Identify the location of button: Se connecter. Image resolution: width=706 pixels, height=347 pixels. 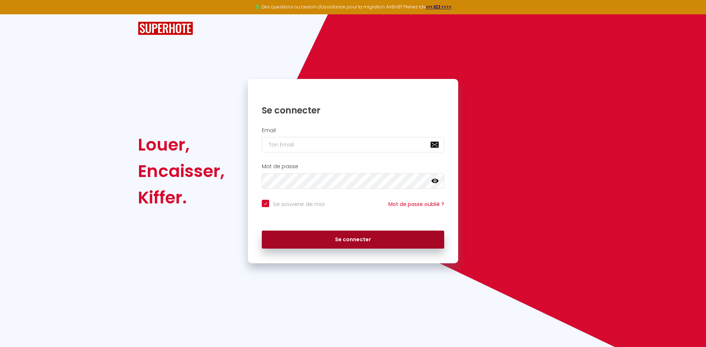
(353, 240).